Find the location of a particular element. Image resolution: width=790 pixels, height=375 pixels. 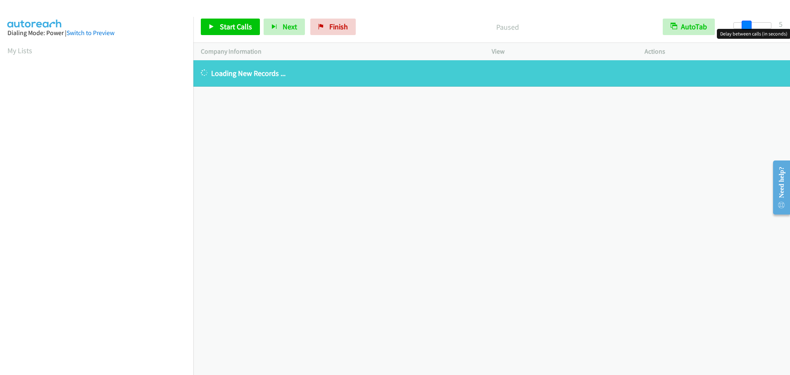

p: View is located at coordinates (560, 52).